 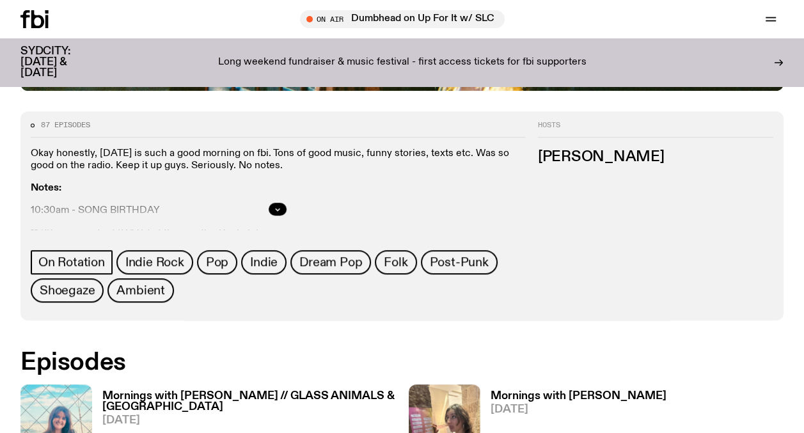 I want to click on span: Folk, so click(x=395, y=262).